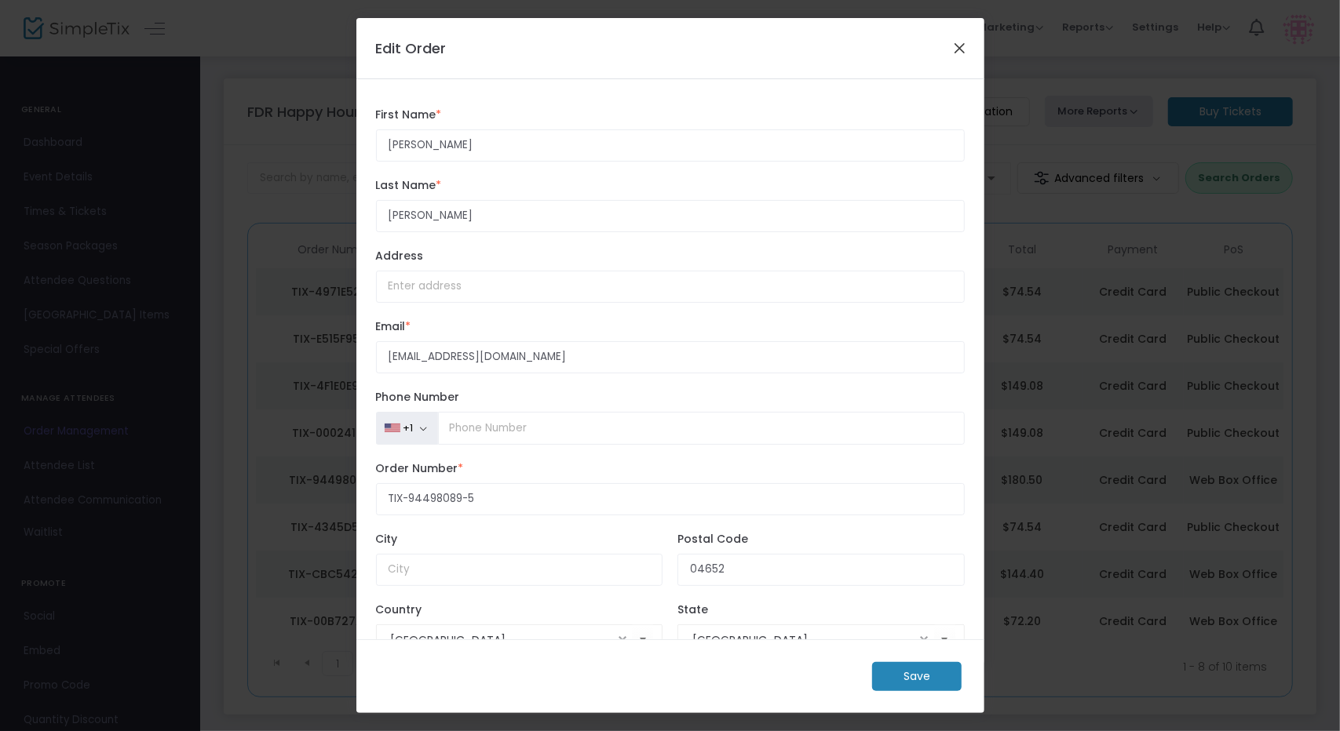  What do you see at coordinates (820, 539) in the screenshot?
I see `label: Postal Code` at bounding box center [820, 539].